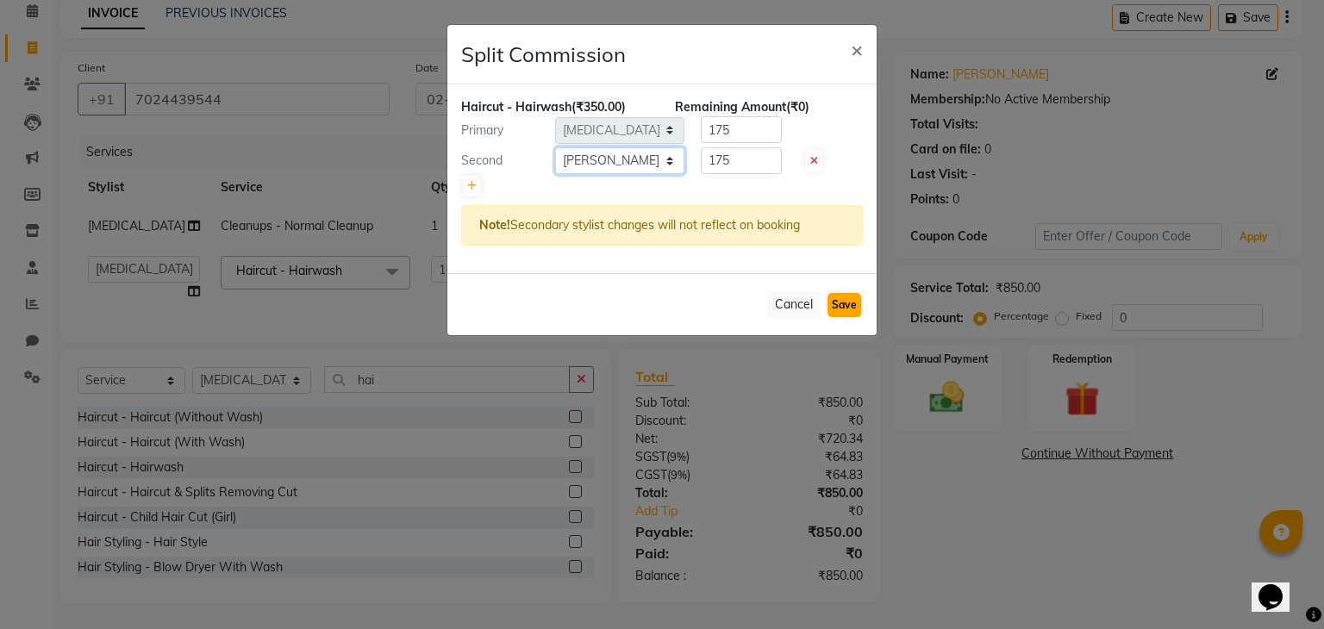  I want to click on button: Save, so click(844, 305).